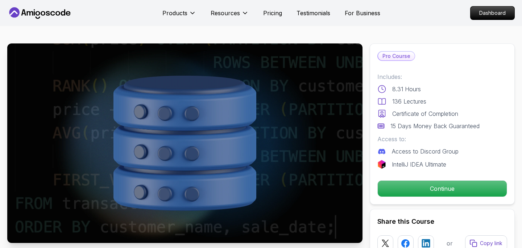 Image resolution: width=522 pixels, height=248 pixels. I want to click on p: IntelliJ IDEA Ultimate, so click(419, 165).